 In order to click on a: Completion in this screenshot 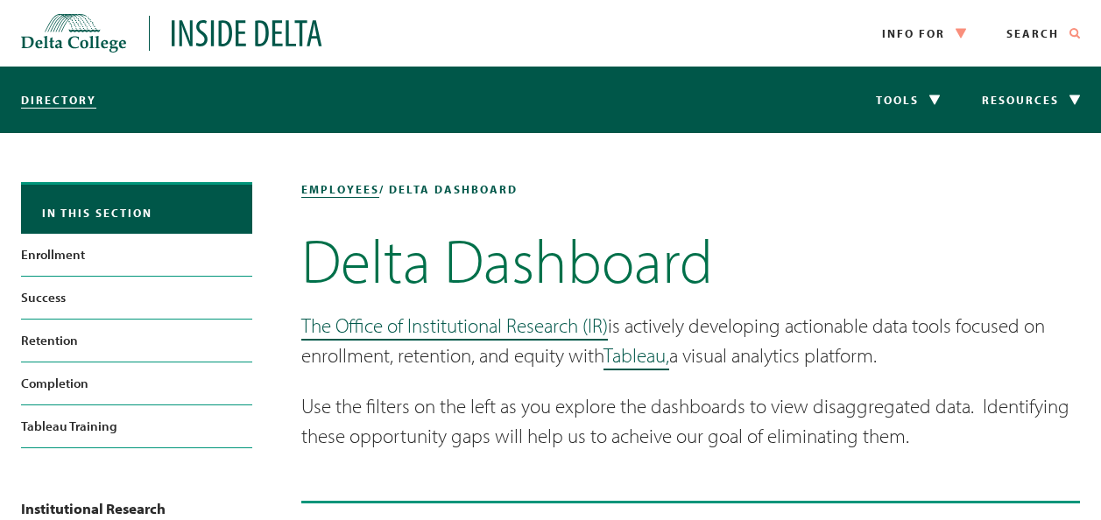, I will do `click(137, 384)`.